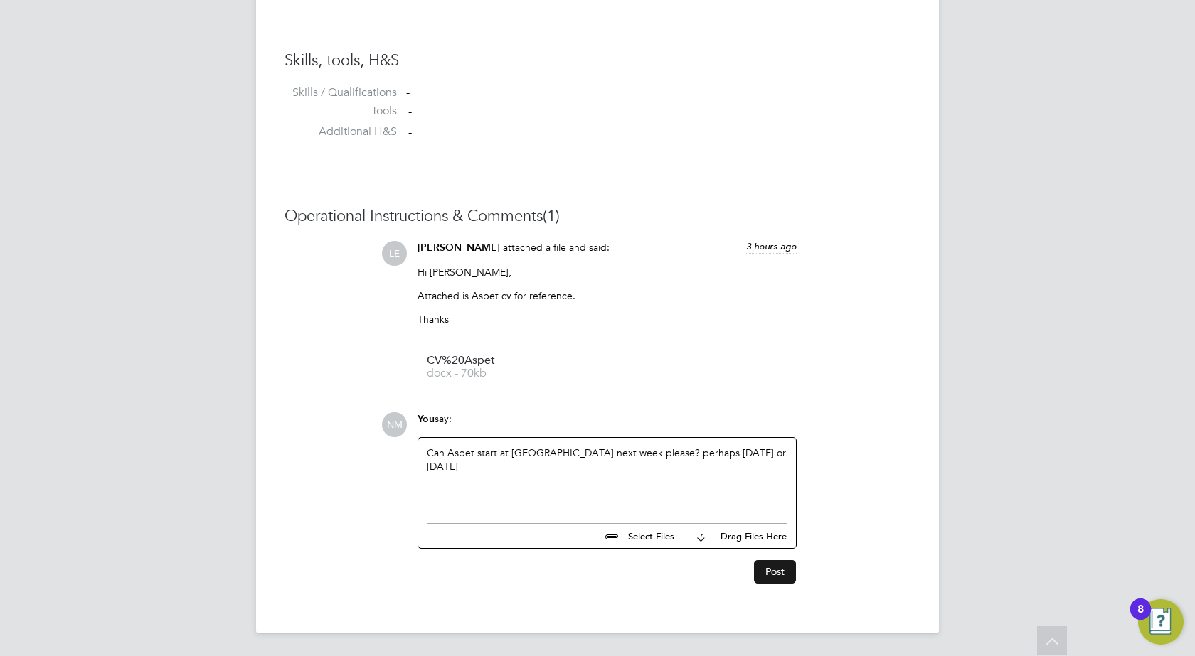 The height and width of the screenshot is (656, 1195). Describe the element at coordinates (607, 319) in the screenshot. I see `p: Thanks` at that location.